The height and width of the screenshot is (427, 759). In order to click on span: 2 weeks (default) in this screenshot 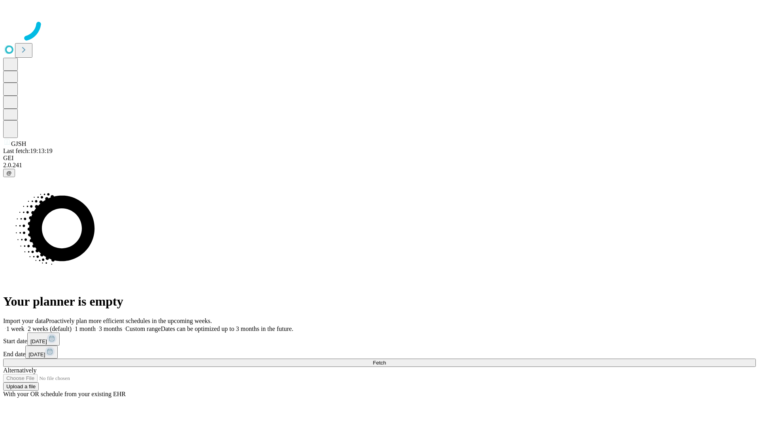, I will do `click(49, 328)`.